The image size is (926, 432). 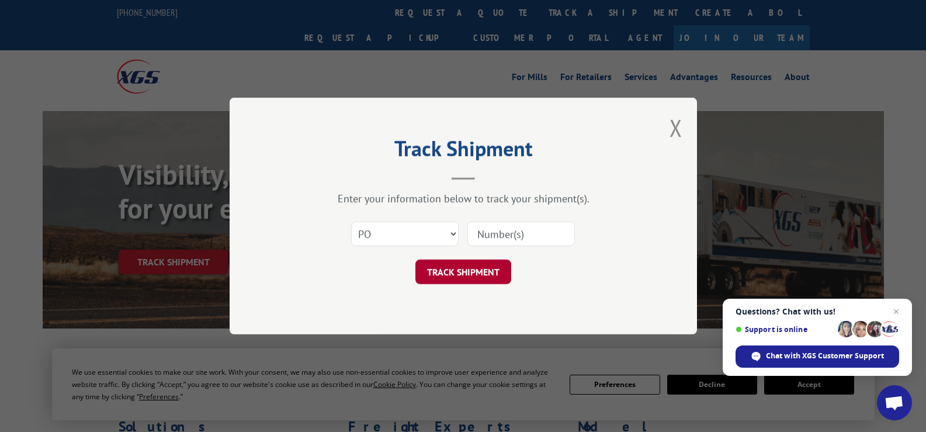 I want to click on span: Questions? Chat with us!, so click(x=817, y=311).